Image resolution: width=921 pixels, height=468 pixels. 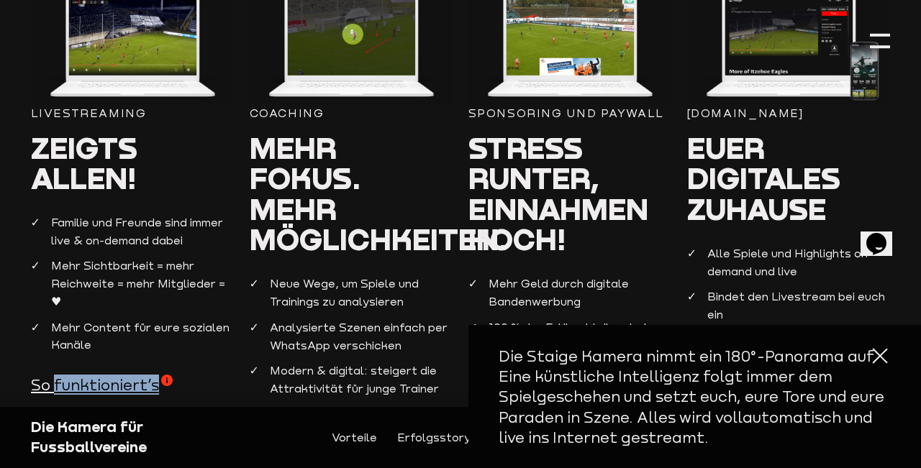 I want to click on p: Die Staige Kamera nimmt ein 180°-Panorama auf. Eine künstliche Intelligenz folgt immer dem Spielg..., so click(x=694, y=397).